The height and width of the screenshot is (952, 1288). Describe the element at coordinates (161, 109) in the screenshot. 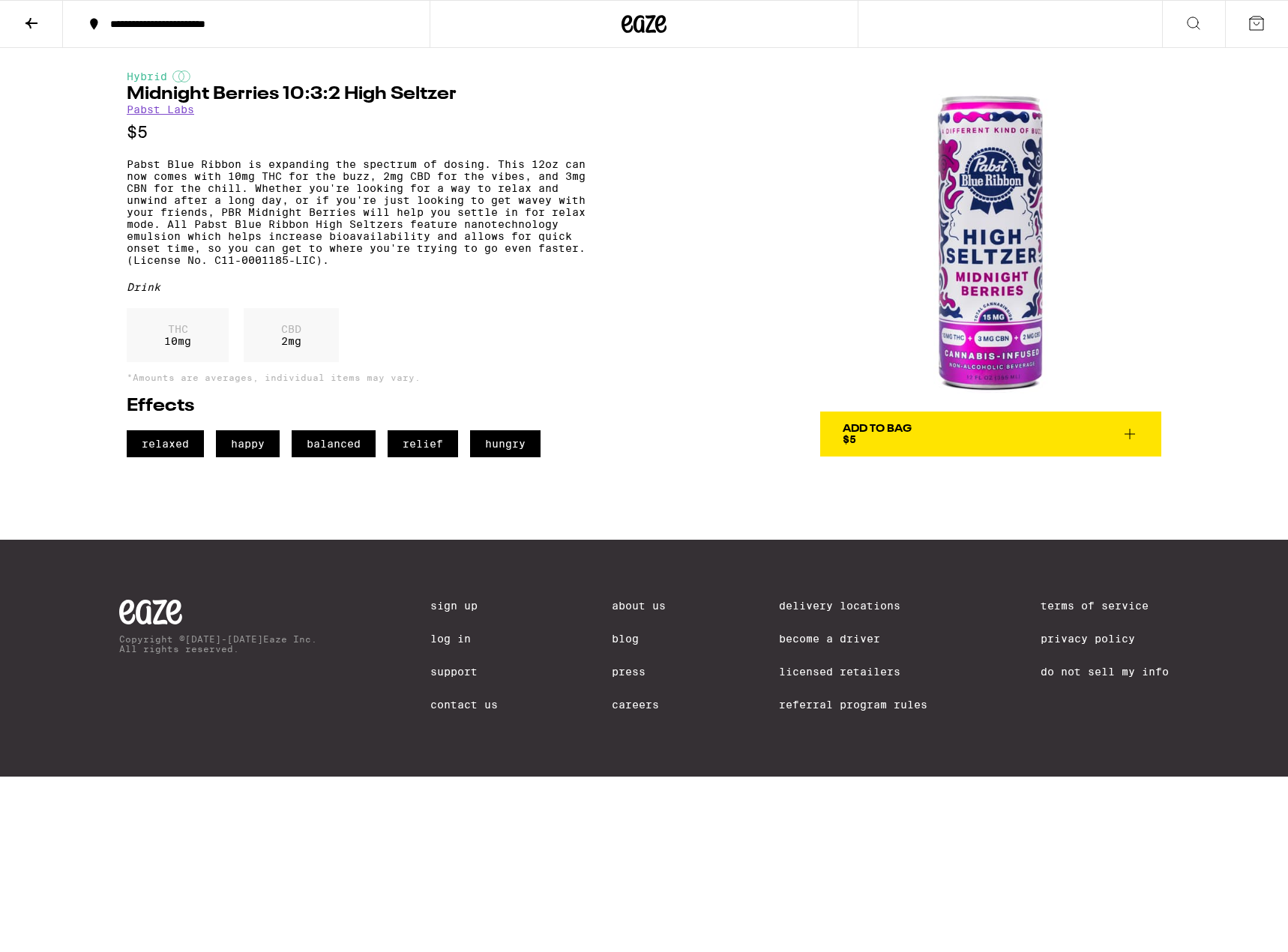

I see `a: Pabst Labs` at that location.